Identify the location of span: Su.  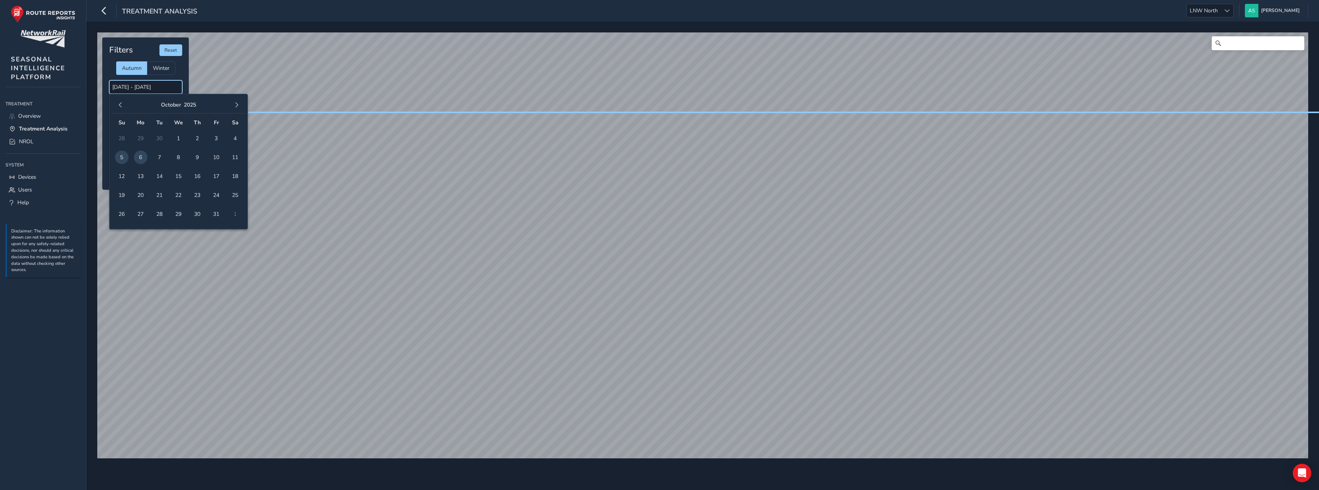
(122, 122).